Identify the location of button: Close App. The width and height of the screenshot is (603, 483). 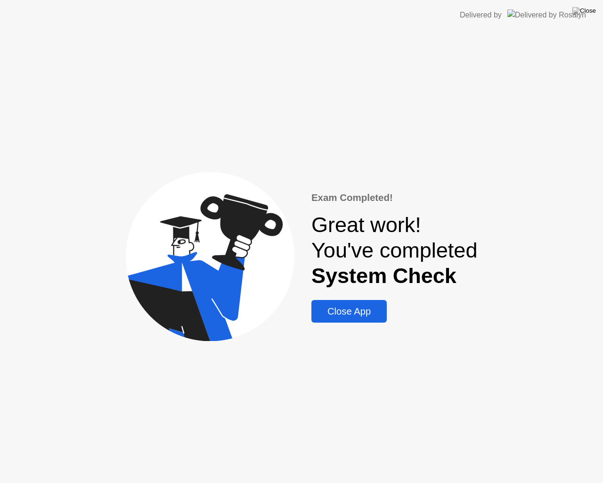
(349, 311).